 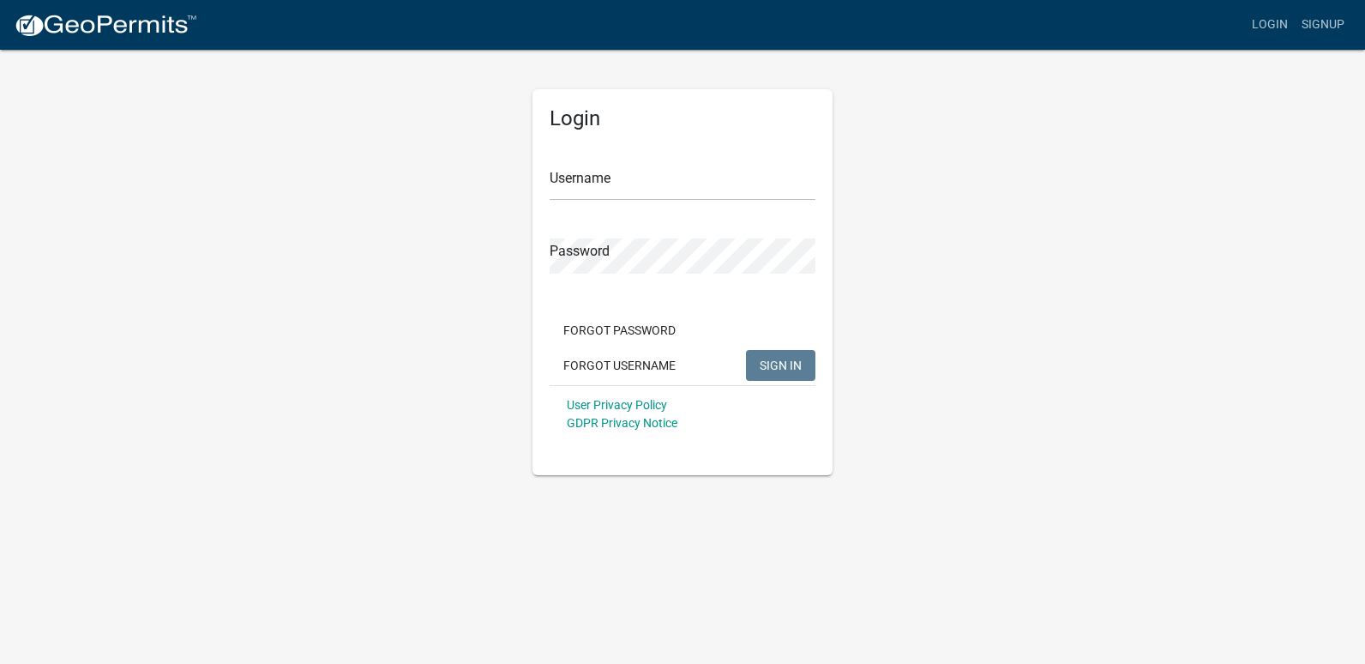 I want to click on button: Forgot Password, so click(x=619, y=330).